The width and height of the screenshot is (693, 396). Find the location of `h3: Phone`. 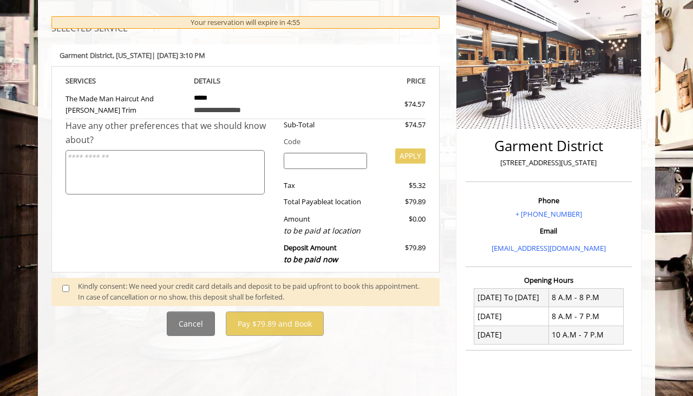

h3: Phone is located at coordinates (548, 200).